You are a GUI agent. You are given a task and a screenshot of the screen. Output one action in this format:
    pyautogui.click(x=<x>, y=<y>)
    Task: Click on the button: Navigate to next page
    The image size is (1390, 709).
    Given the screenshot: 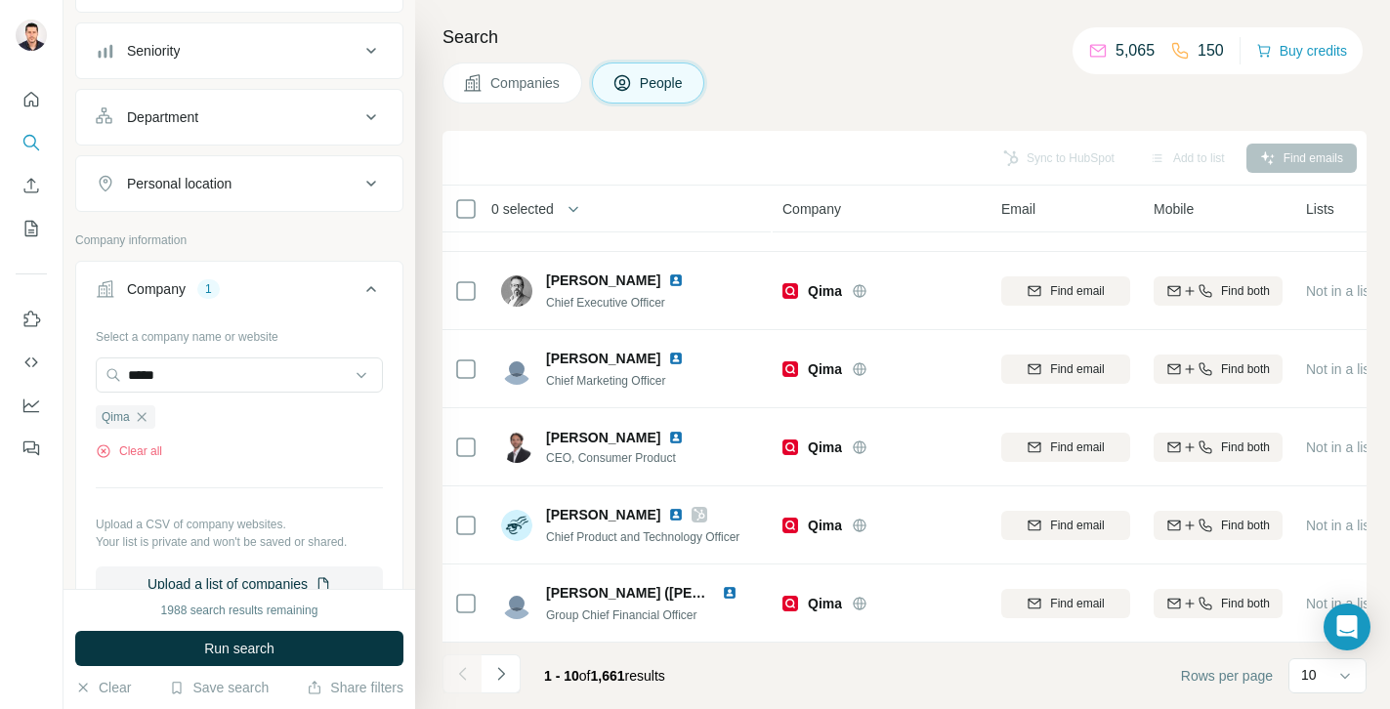 What is the action you would take?
    pyautogui.click(x=501, y=674)
    